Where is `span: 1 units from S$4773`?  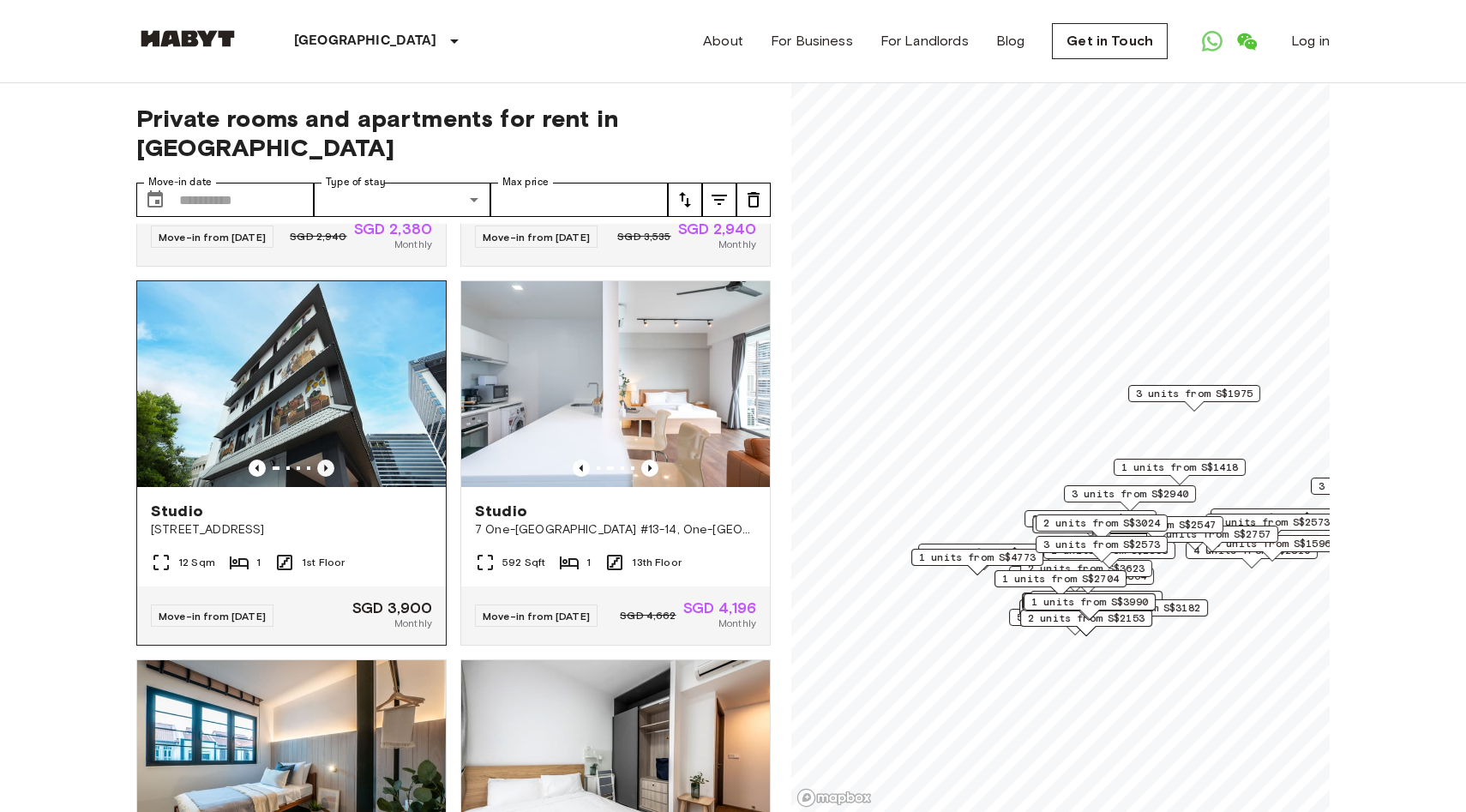 span: 1 units from S$4773 is located at coordinates (977, 557).